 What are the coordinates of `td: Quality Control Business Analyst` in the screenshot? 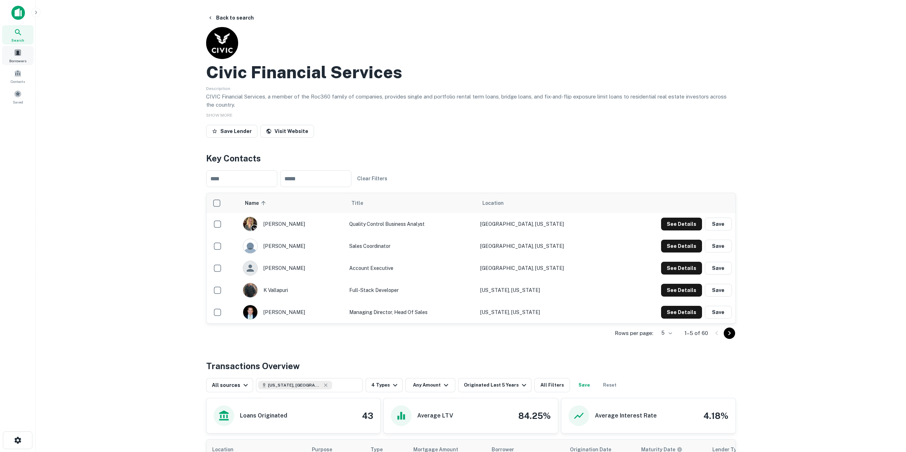 It's located at (411, 224).